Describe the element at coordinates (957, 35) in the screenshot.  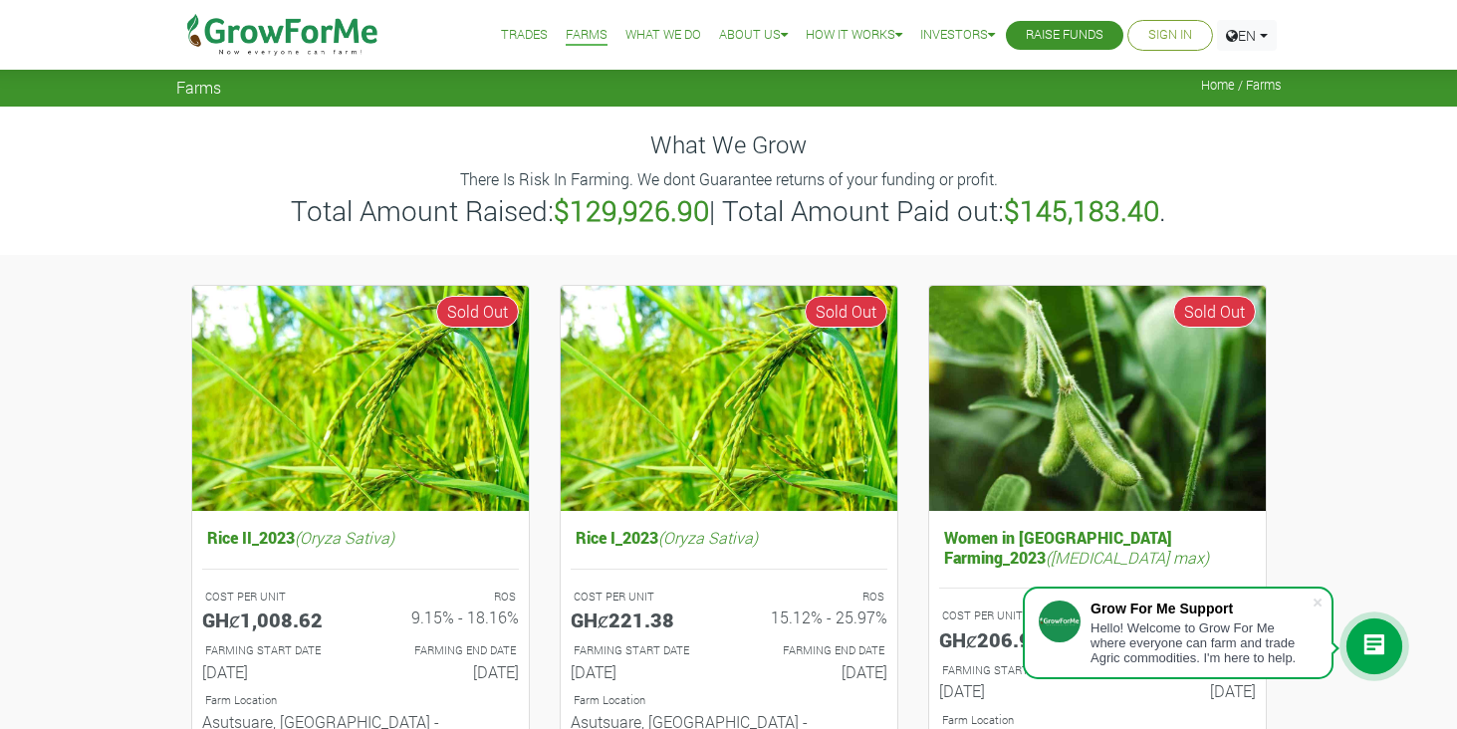
I see `a: Investors` at that location.